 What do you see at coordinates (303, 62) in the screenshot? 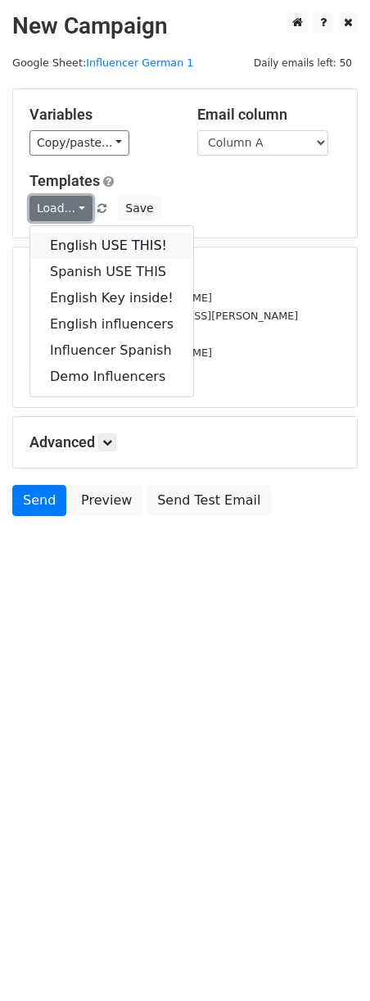
I see `a: Daily emails left: 50` at bounding box center [303, 62].